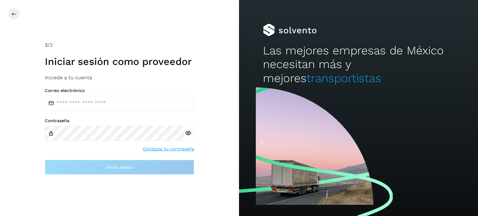  Describe the element at coordinates (119, 167) in the screenshot. I see `button: Inicia sesión` at that location.